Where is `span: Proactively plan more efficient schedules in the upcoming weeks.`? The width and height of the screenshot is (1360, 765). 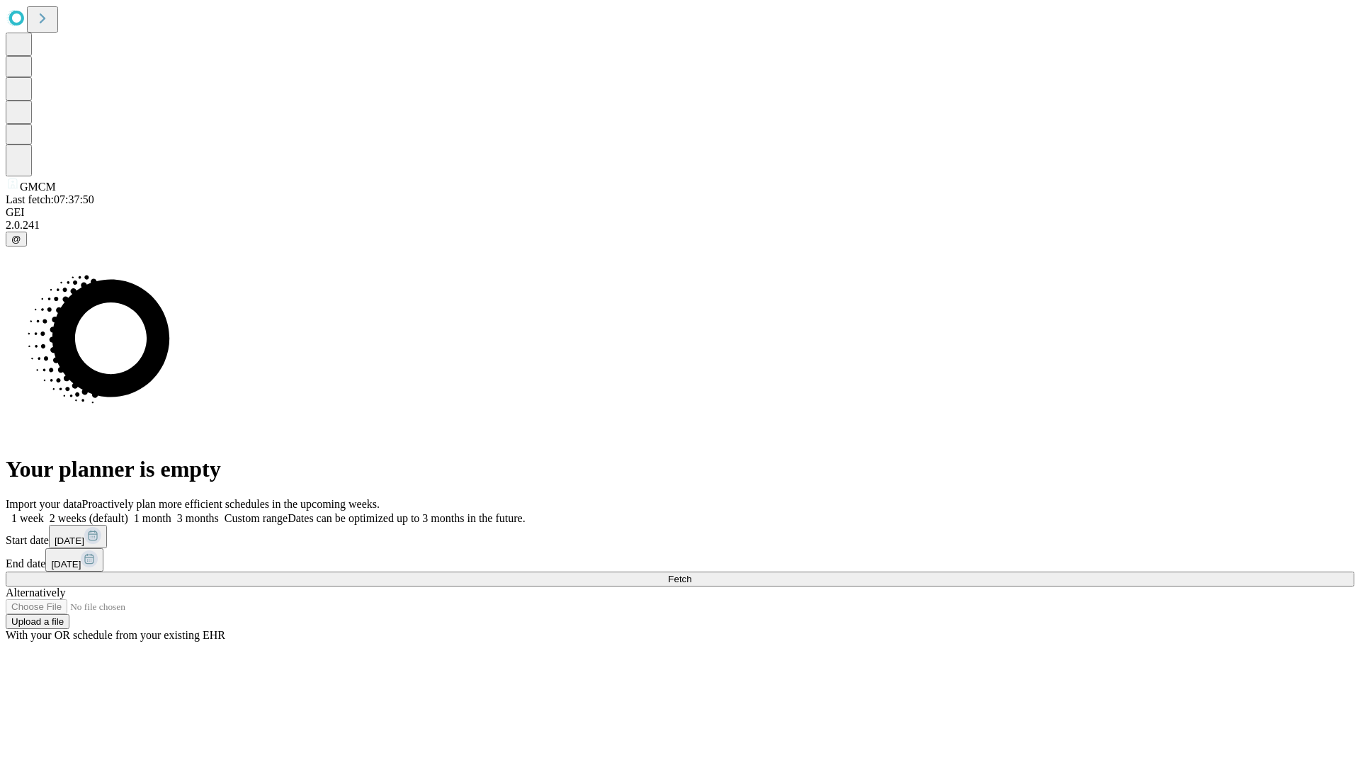
span: Proactively plan more efficient schedules in the upcoming weeks. is located at coordinates (231, 504).